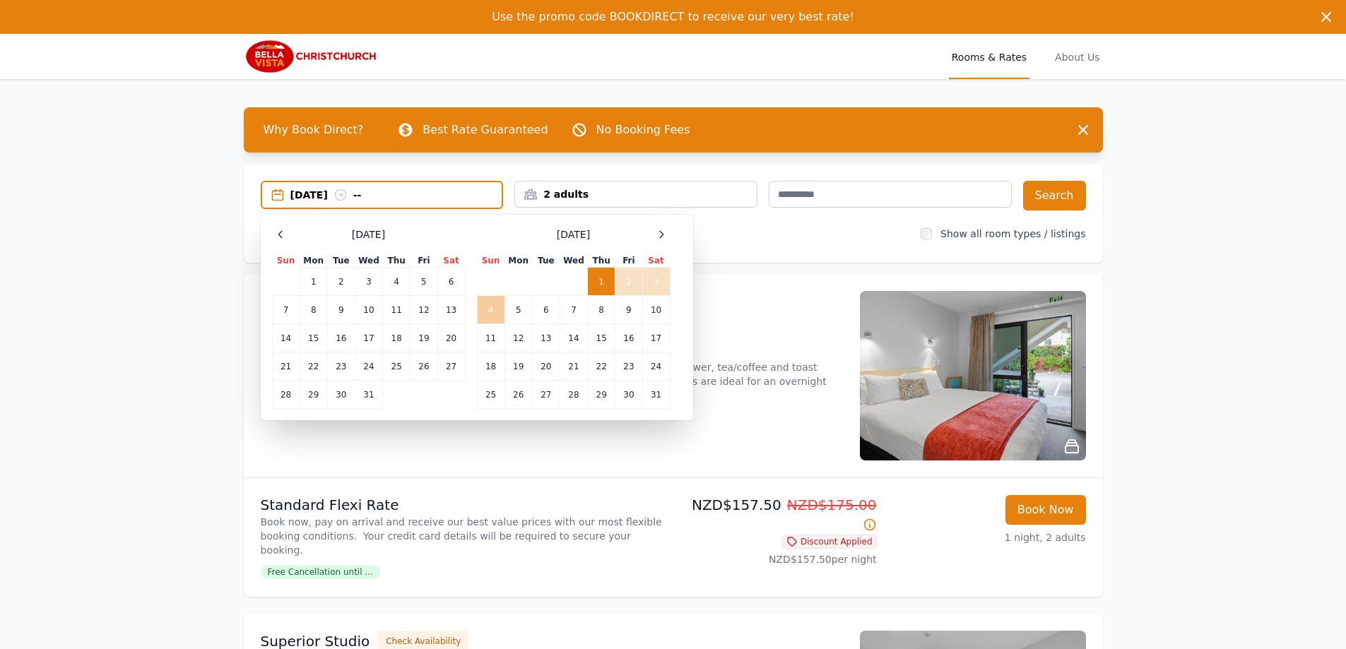 The image size is (1346, 649). Describe the element at coordinates (987, 538) in the screenshot. I see `p: 1 night, 2 adults` at that location.